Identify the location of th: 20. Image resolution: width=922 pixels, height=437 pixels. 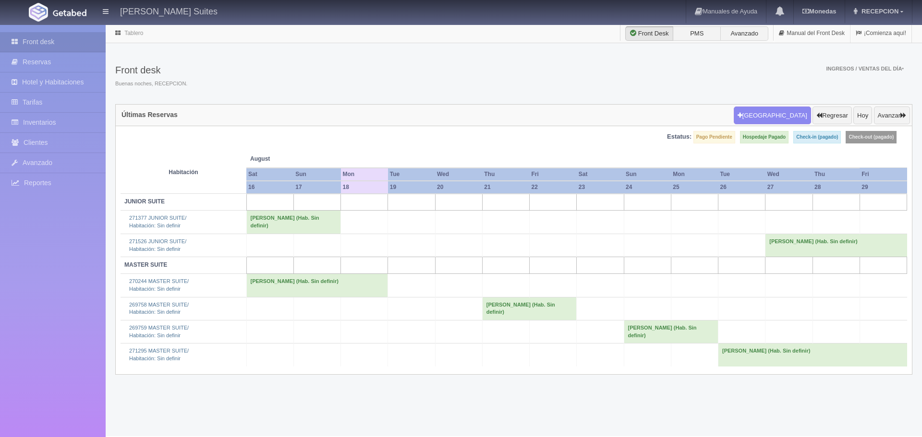
(459, 187).